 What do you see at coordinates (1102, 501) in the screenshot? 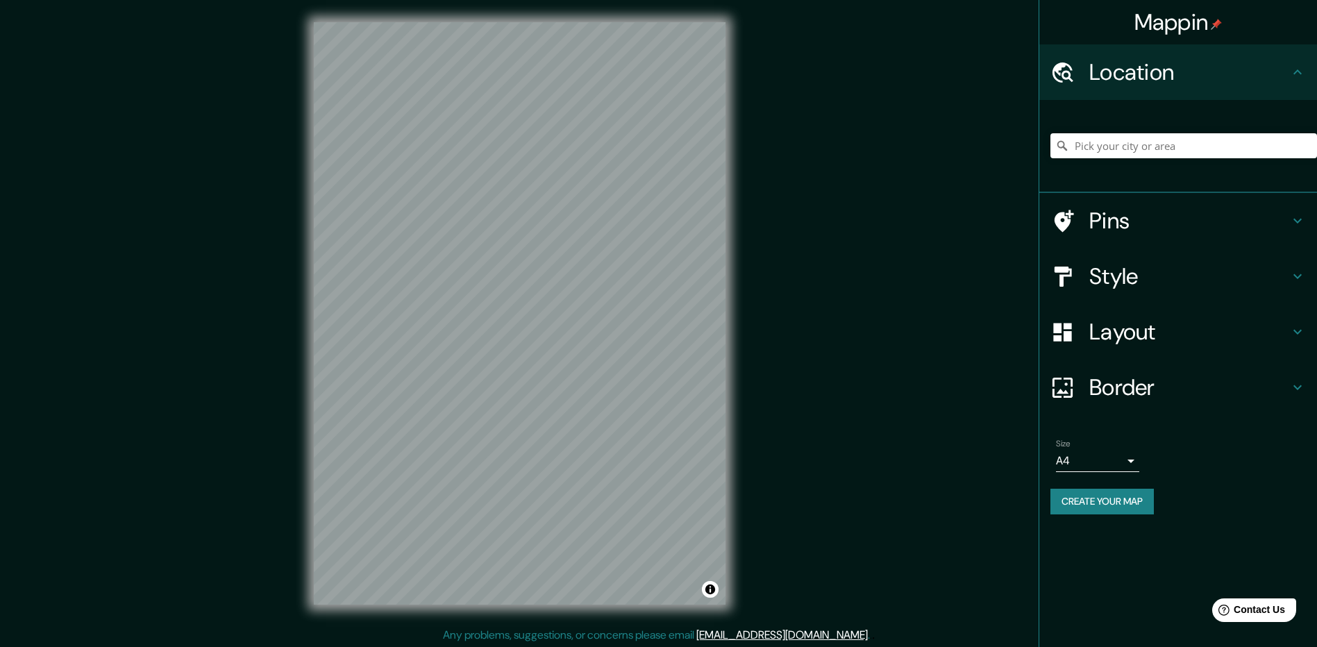
I see `button: Create your map` at bounding box center [1102, 501].